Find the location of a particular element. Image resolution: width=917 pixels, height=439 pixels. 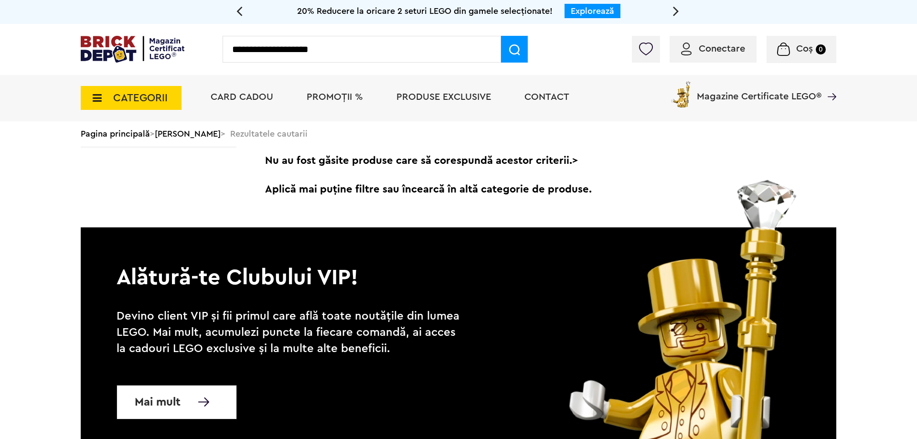

a: Explorează is located at coordinates (592, 11).